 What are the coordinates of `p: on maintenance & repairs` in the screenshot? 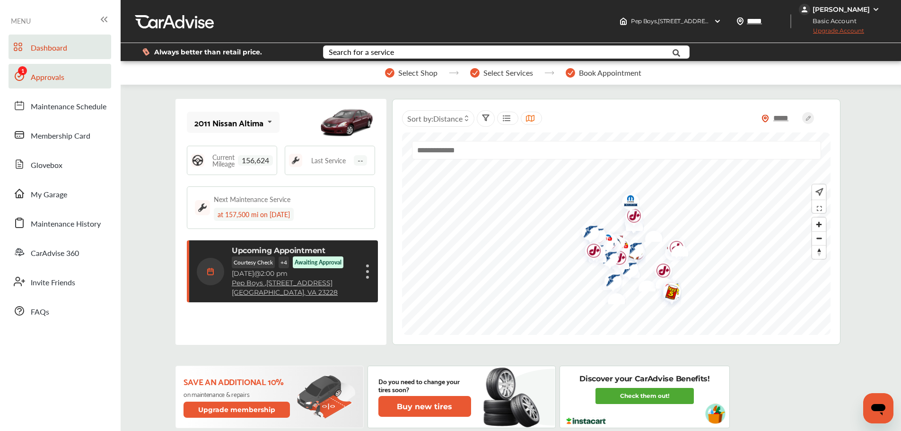 It's located at (237, 394).